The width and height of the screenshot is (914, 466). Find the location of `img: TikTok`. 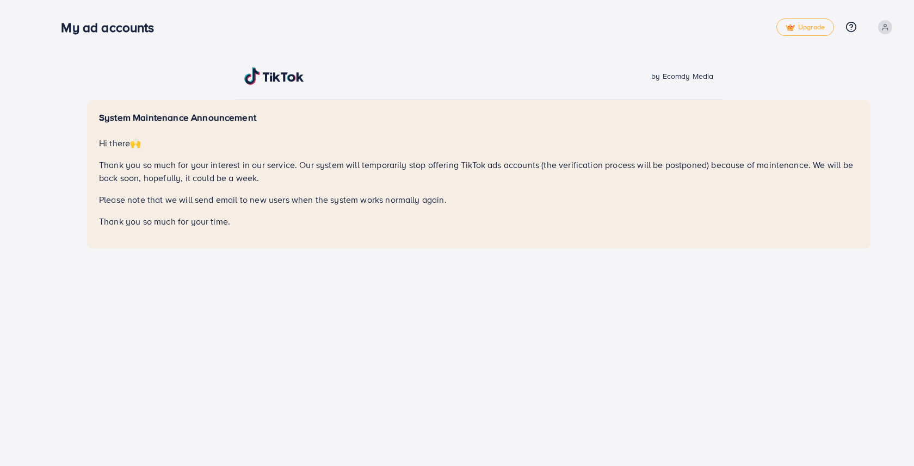

img: TikTok is located at coordinates (274, 76).